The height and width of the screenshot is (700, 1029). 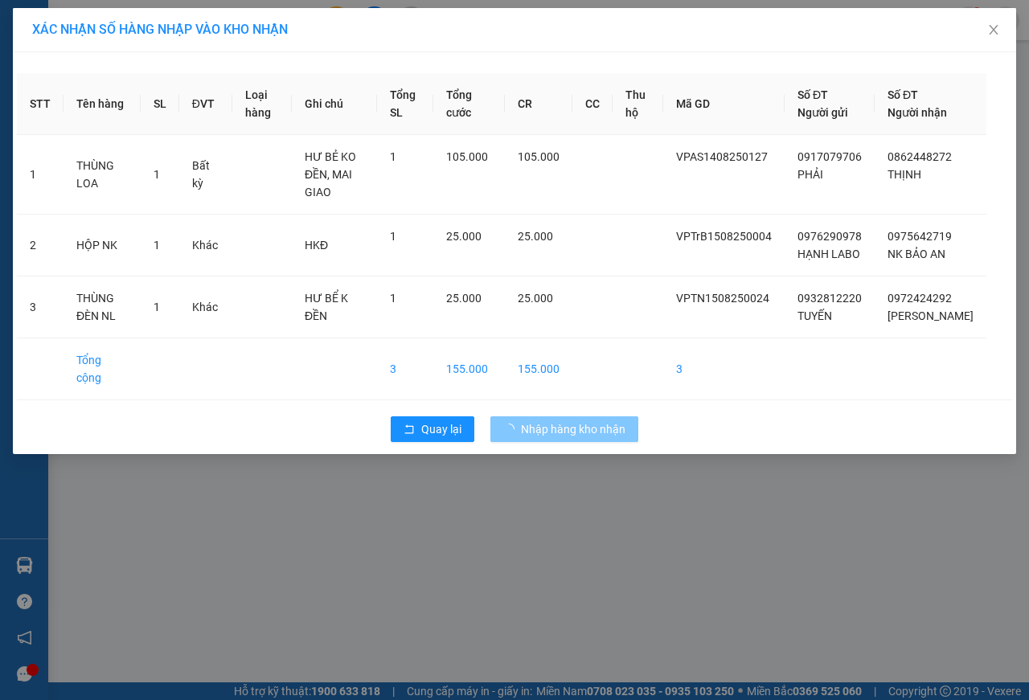 I want to click on td: Tổng cộng, so click(x=102, y=369).